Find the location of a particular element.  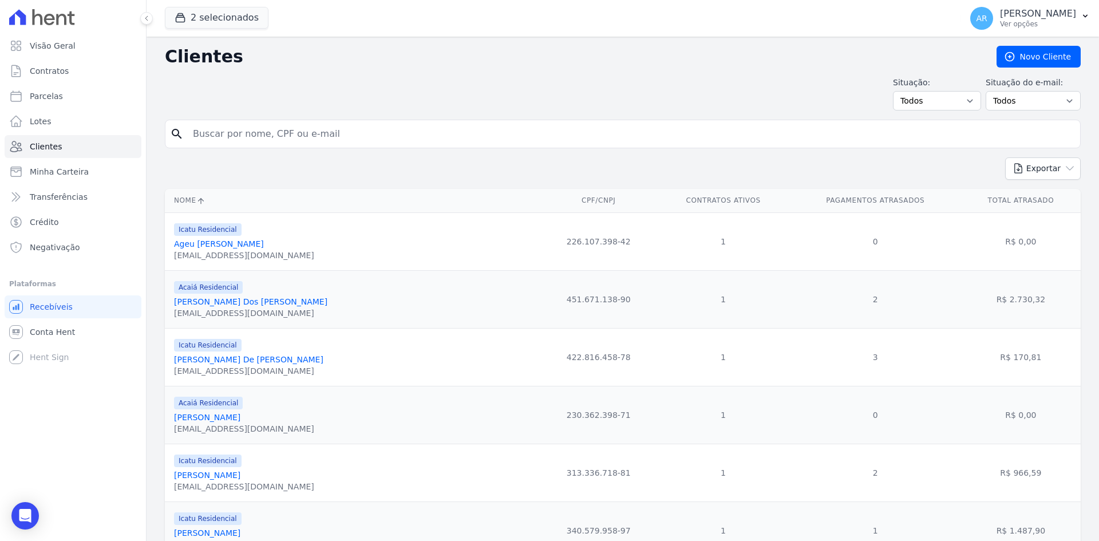

th: Pagamentos Atrasados is located at coordinates (875, 200).